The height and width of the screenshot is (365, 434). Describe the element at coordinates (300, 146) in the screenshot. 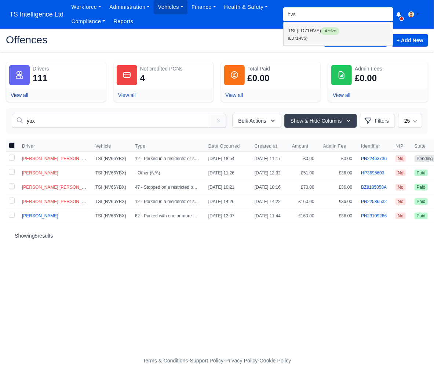

I see `span: Amount` at that location.